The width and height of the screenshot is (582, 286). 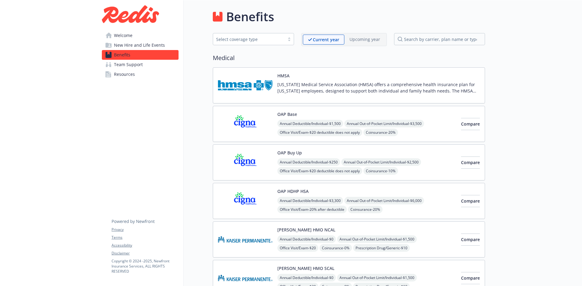 I want to click on a: Terms, so click(x=145, y=237).